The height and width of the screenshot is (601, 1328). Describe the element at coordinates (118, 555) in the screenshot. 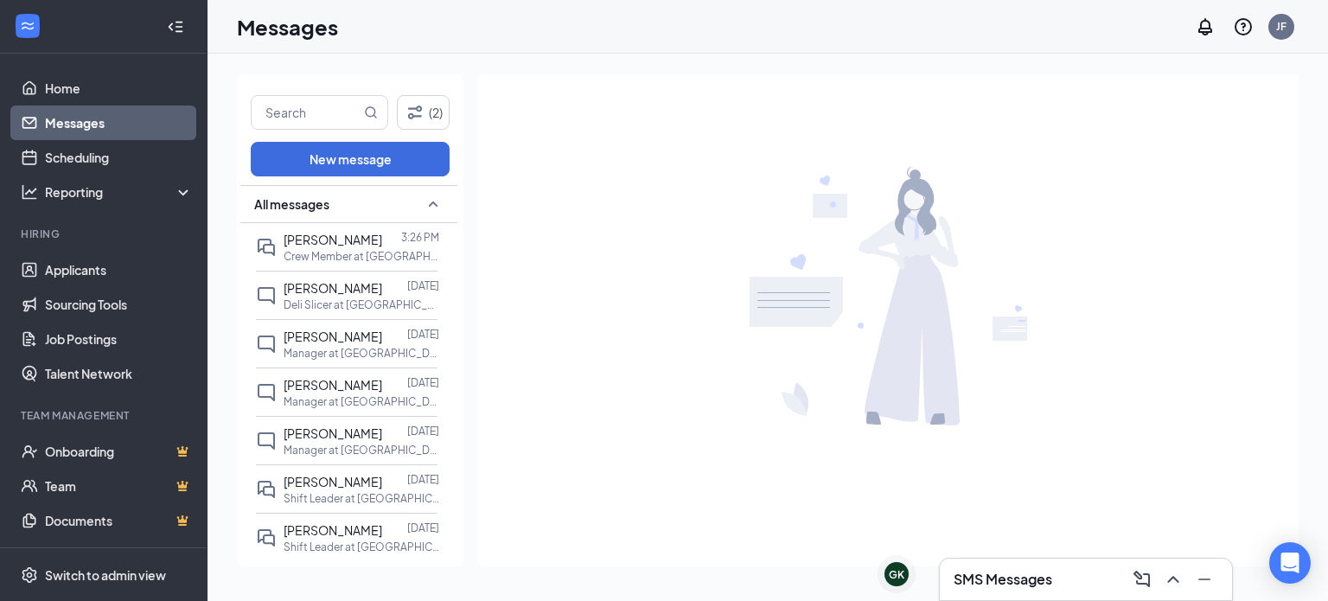

I see `a: SurveysCrown` at that location.